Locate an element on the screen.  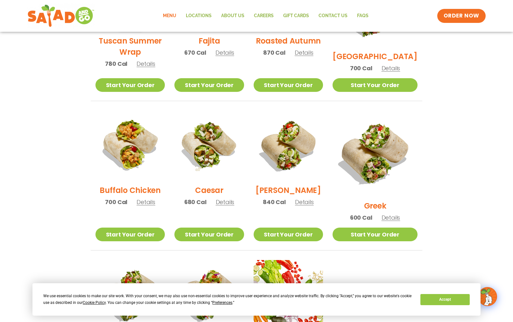
a: Locations is located at coordinates (199, 16).